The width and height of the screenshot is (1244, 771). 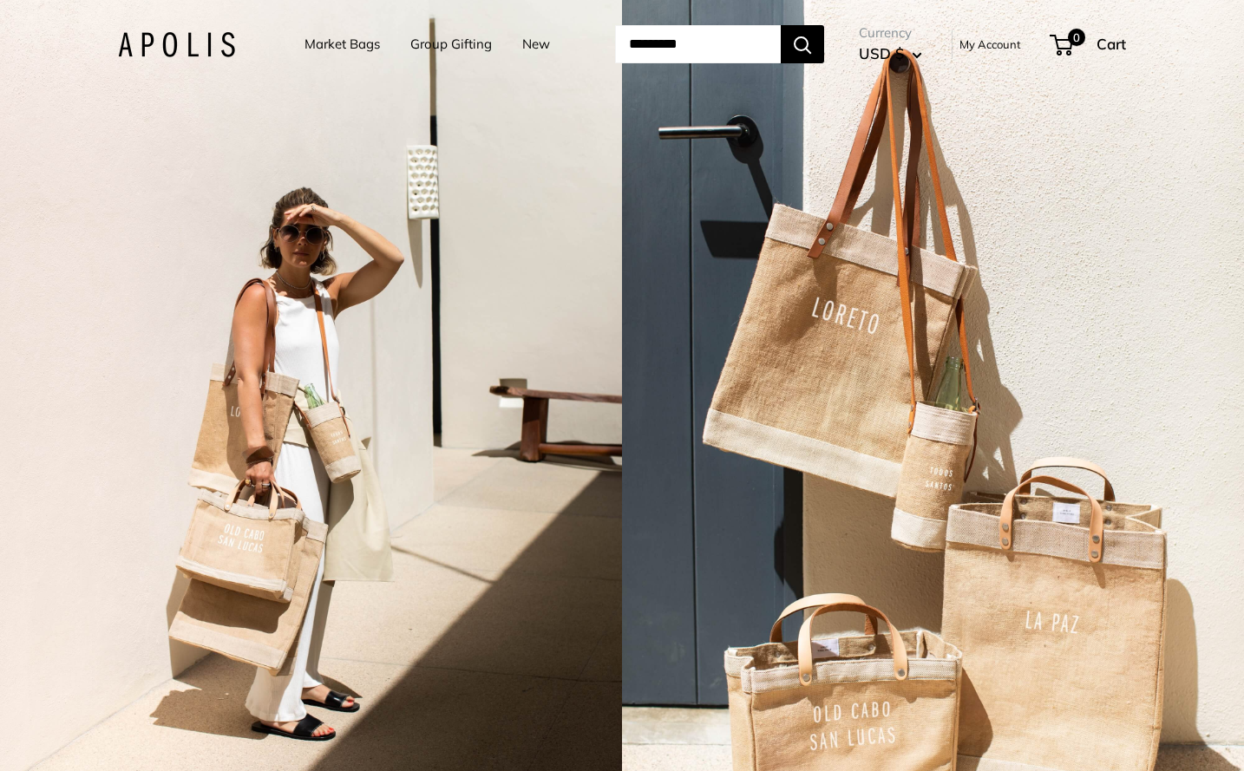 I want to click on a: Market Bags, so click(x=342, y=44).